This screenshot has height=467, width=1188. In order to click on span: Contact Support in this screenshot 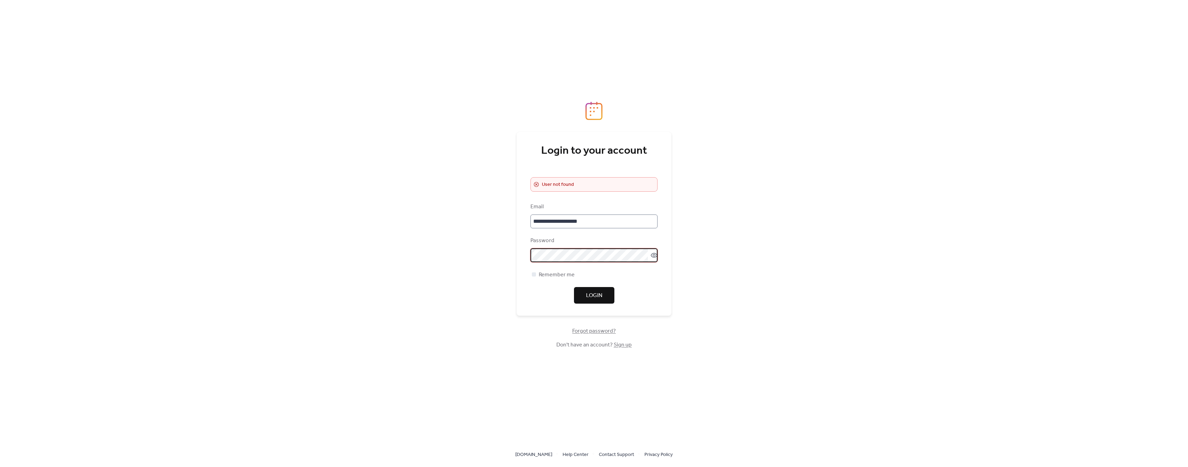, I will do `click(616, 455)`.